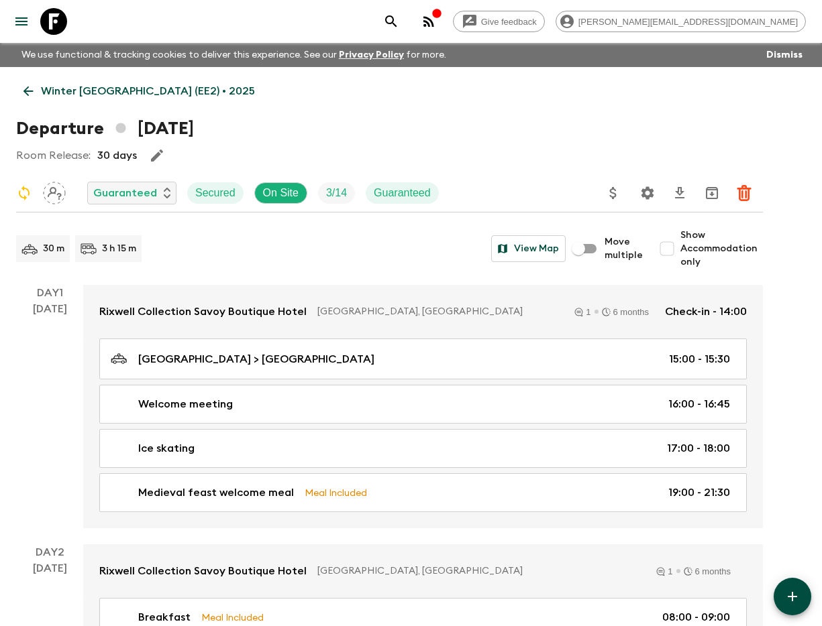  What do you see at coordinates (215, 193) in the screenshot?
I see `div: Secured` at bounding box center [215, 193].